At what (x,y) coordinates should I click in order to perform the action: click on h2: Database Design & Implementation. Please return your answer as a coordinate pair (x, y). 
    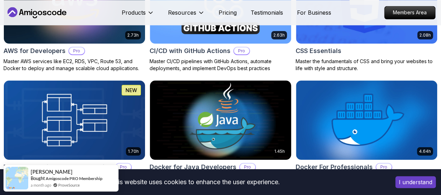
    Looking at the image, I should click on (58, 167).